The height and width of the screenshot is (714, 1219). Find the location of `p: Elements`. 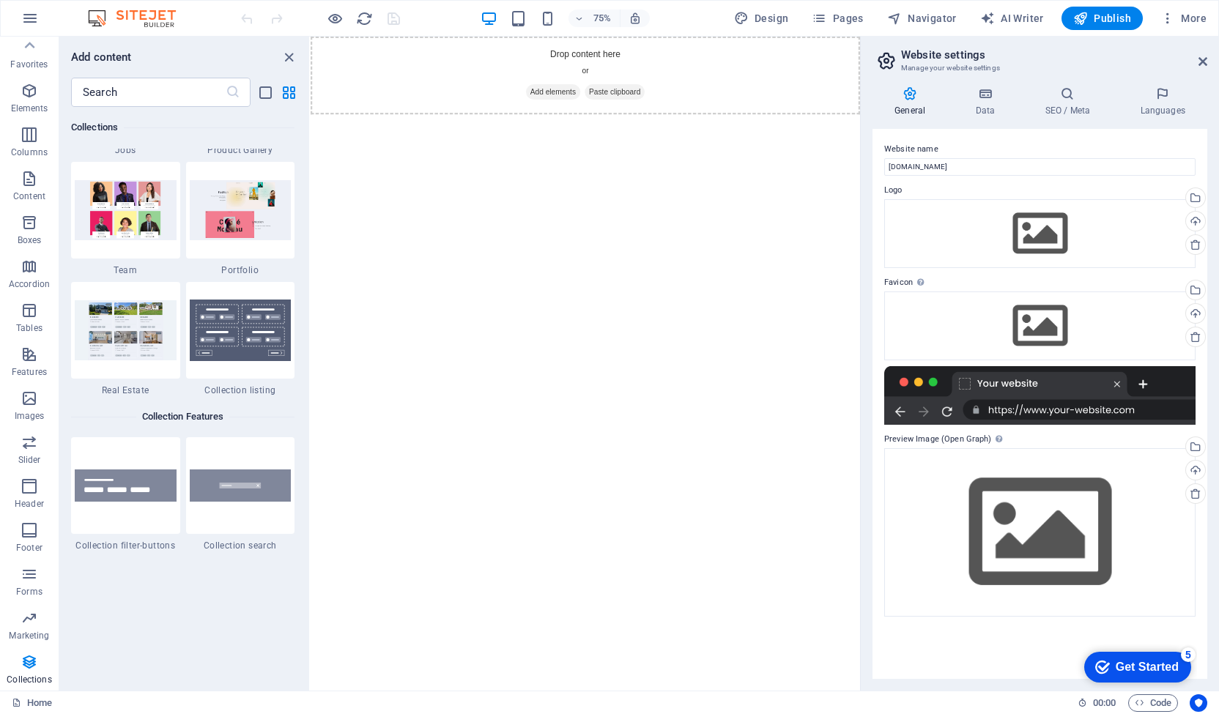

p: Elements is located at coordinates (29, 108).